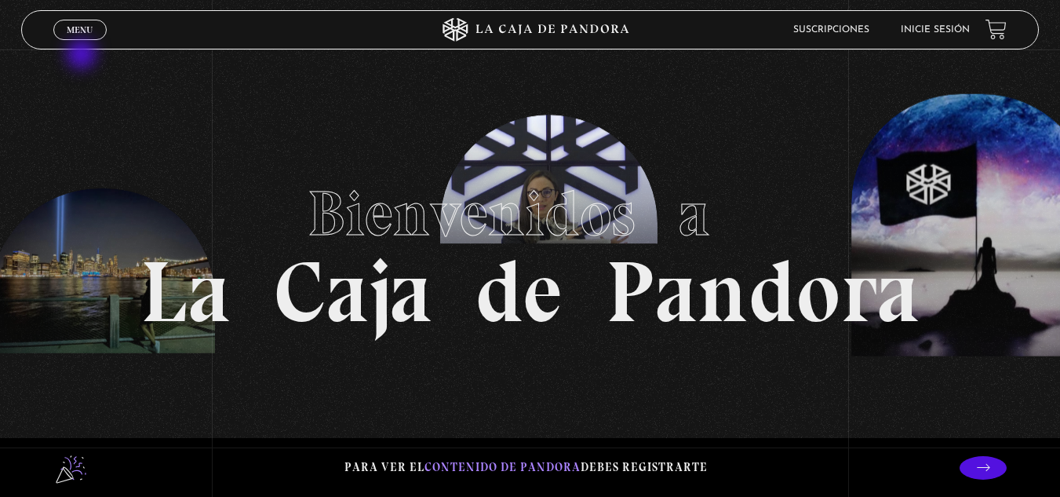 The image size is (1060, 497). I want to click on p: Para ver el debes registrarte, so click(526, 467).